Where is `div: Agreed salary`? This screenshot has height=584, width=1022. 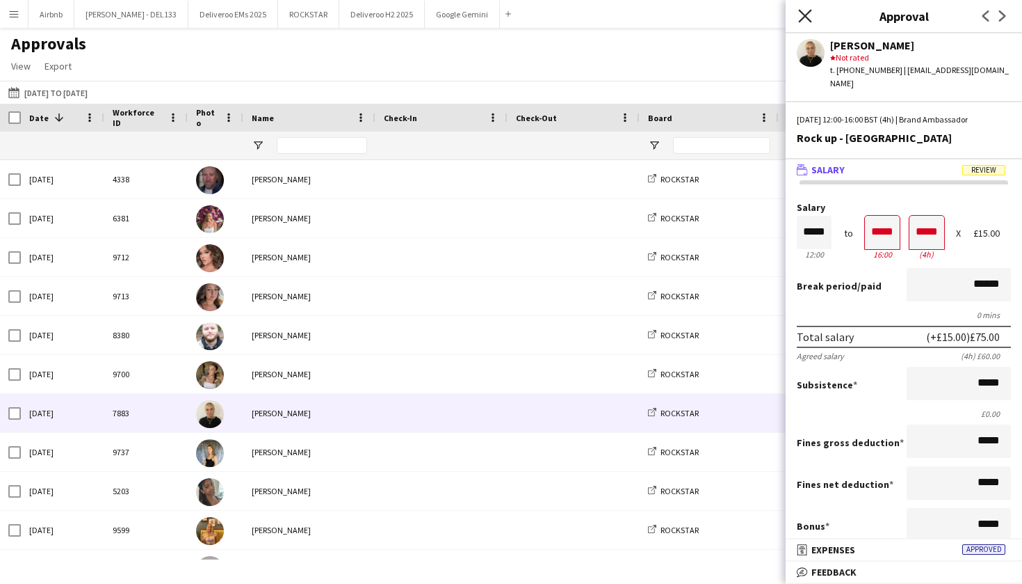
div: Agreed salary is located at coordinates (821, 355).